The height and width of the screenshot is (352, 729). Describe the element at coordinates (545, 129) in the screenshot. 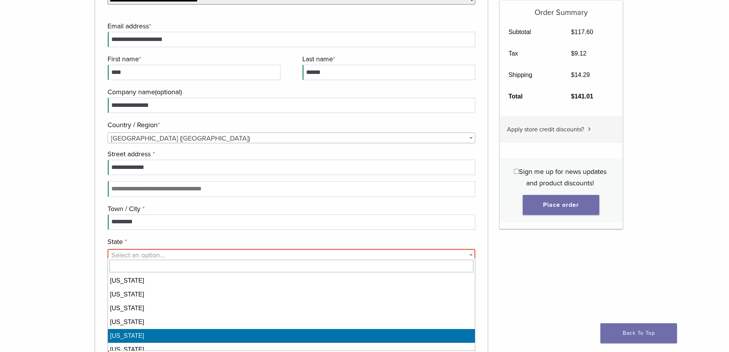

I see `span: Apply store credit discounts?` at that location.